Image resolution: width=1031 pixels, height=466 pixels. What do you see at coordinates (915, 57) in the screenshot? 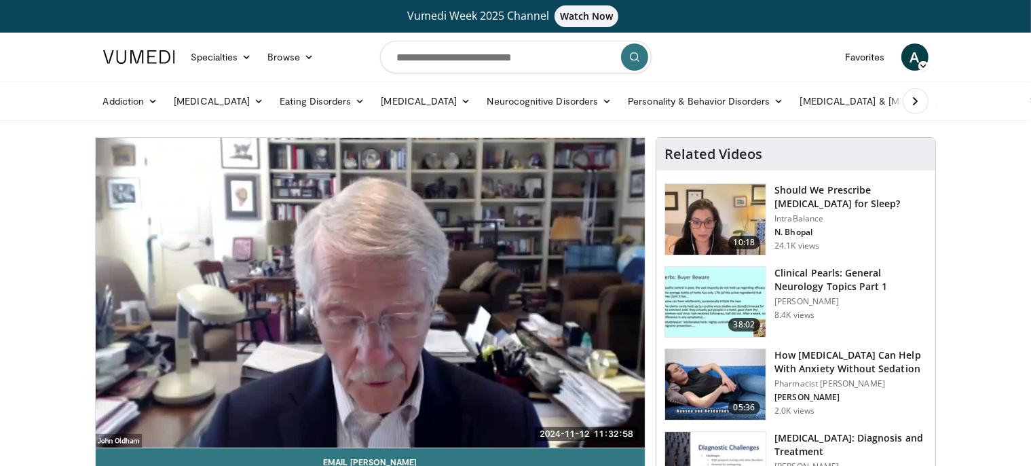
I see `span: A` at bounding box center [915, 57].